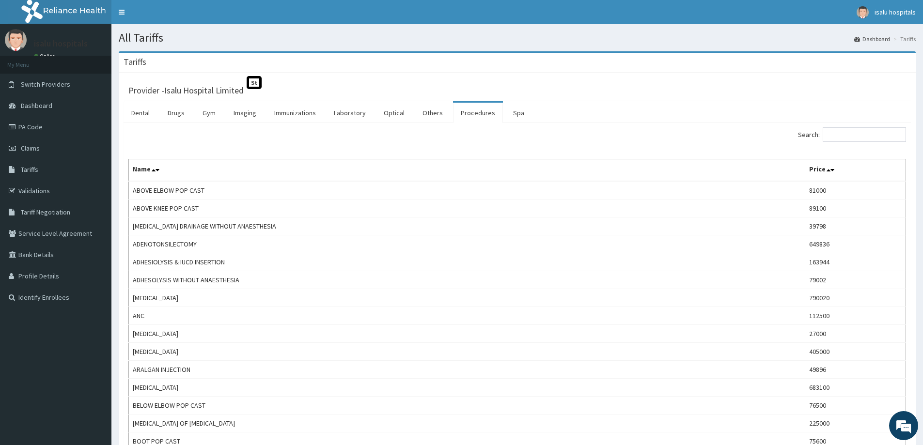 Image resolution: width=923 pixels, height=445 pixels. Describe the element at coordinates (467, 171) in the screenshot. I see `th: Name` at that location.